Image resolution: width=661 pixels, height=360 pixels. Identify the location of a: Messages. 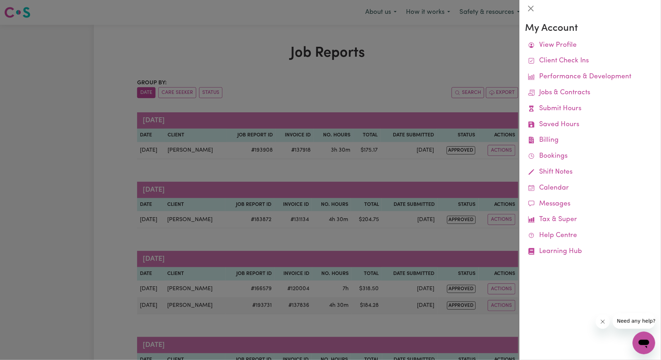
(590, 204).